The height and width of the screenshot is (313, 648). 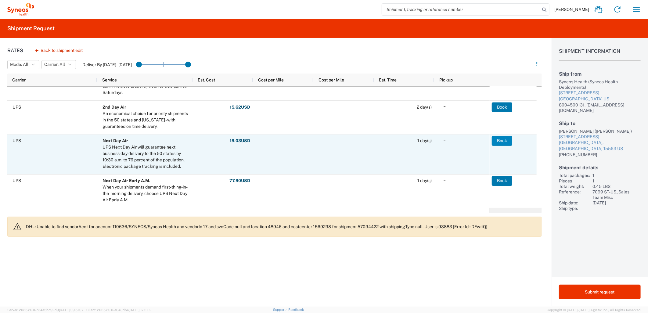 I want to click on div: Total weight:, so click(x=574, y=186).